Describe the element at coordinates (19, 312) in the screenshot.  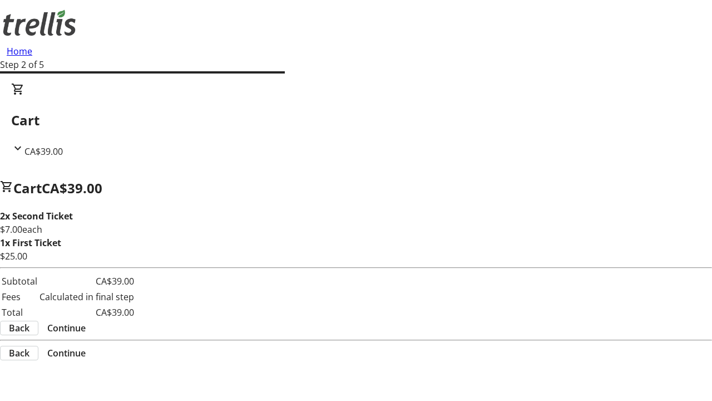
I see `td: Total` at that location.